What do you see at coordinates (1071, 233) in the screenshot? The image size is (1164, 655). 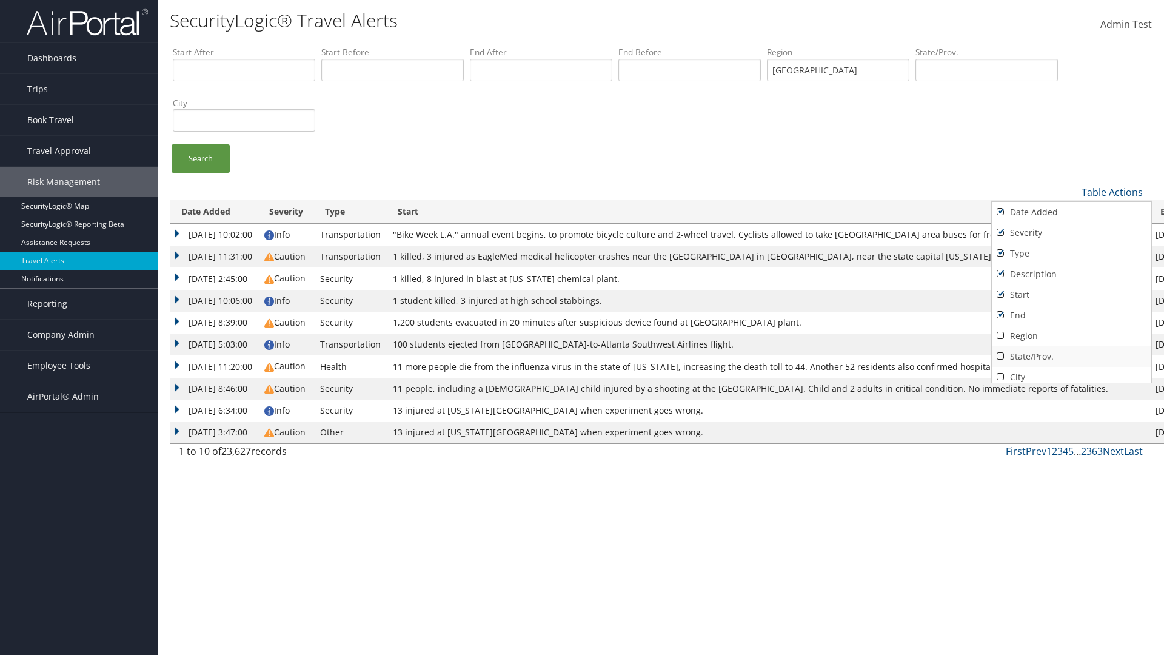 I see `a: Severity` at bounding box center [1071, 233].